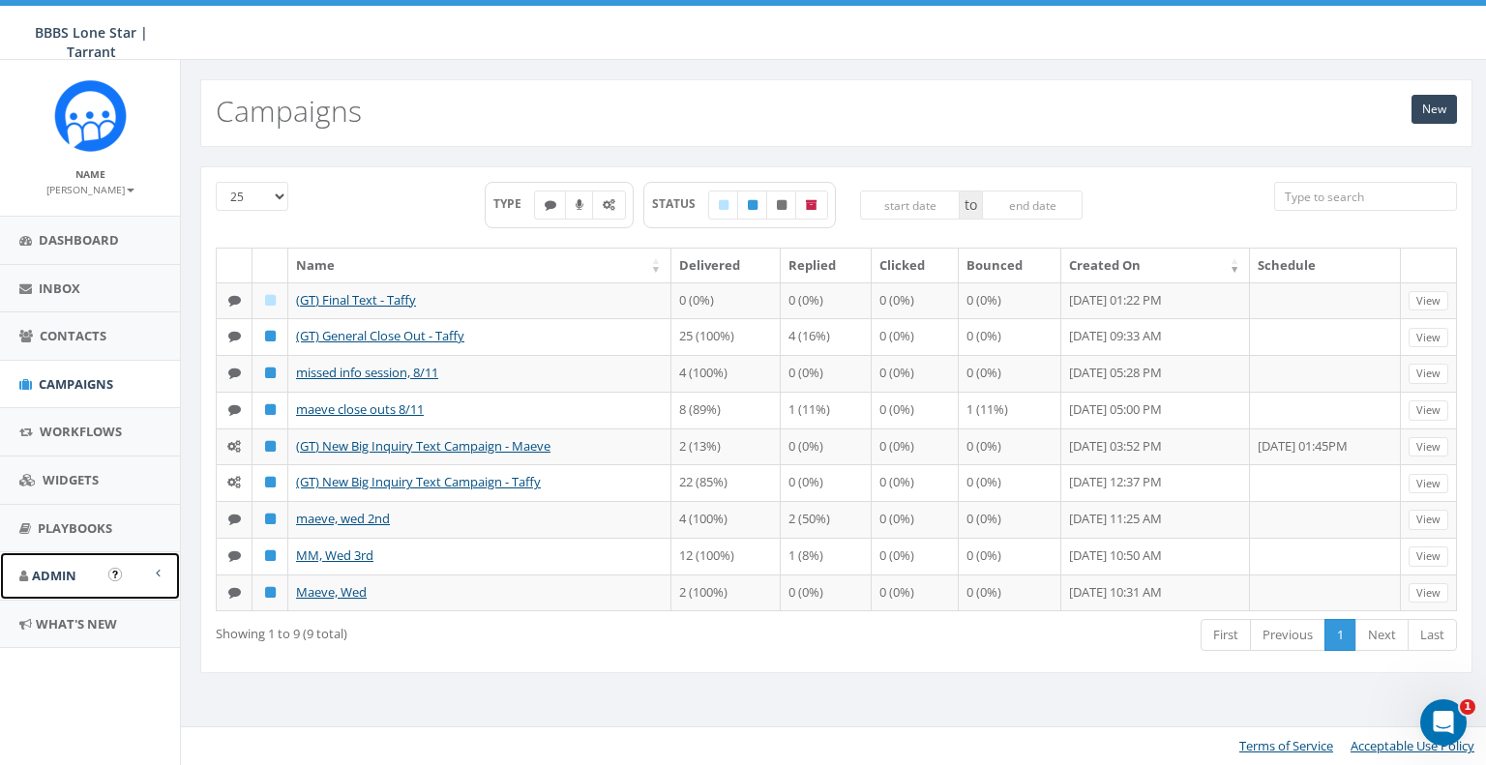 This screenshot has height=765, width=1486. Describe the element at coordinates (480, 265) in the screenshot. I see `th: Name: activate to sort column ascending` at that location.